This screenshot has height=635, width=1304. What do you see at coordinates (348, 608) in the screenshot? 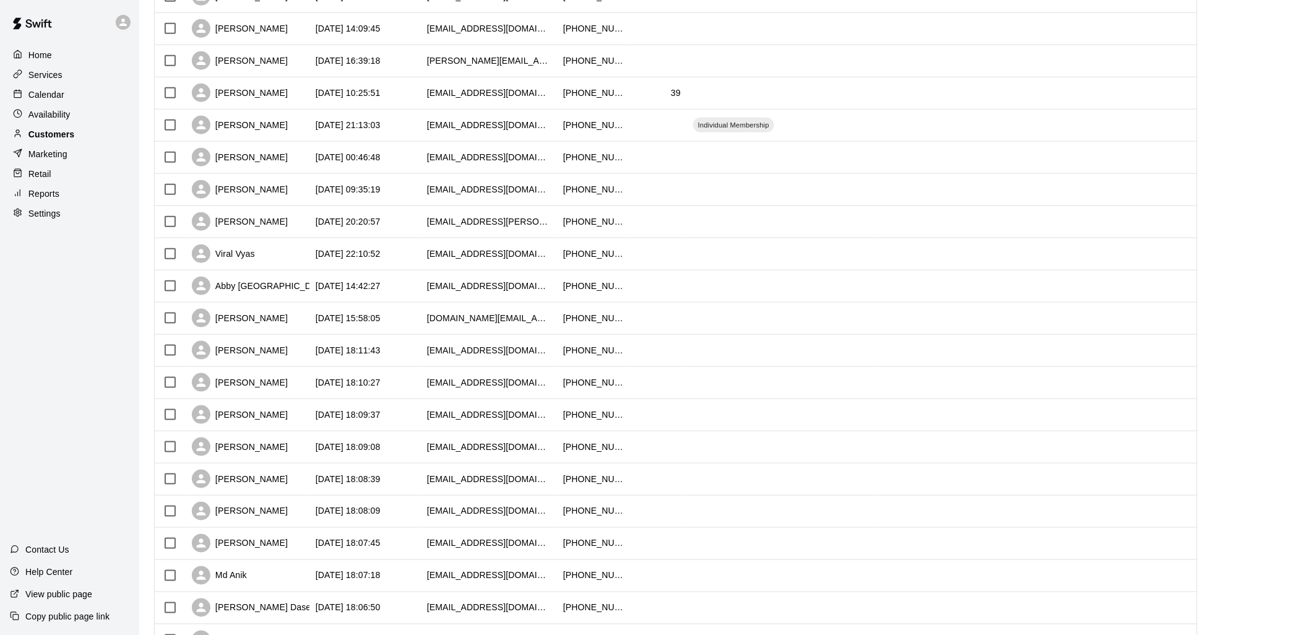
I see `div: 2025-08-08 18:06:50` at bounding box center [348, 608].